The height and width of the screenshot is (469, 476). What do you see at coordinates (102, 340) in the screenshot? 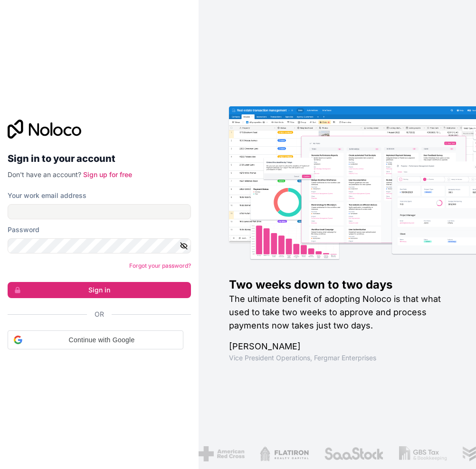
I see `span: Continue with Google` at bounding box center [102, 340].